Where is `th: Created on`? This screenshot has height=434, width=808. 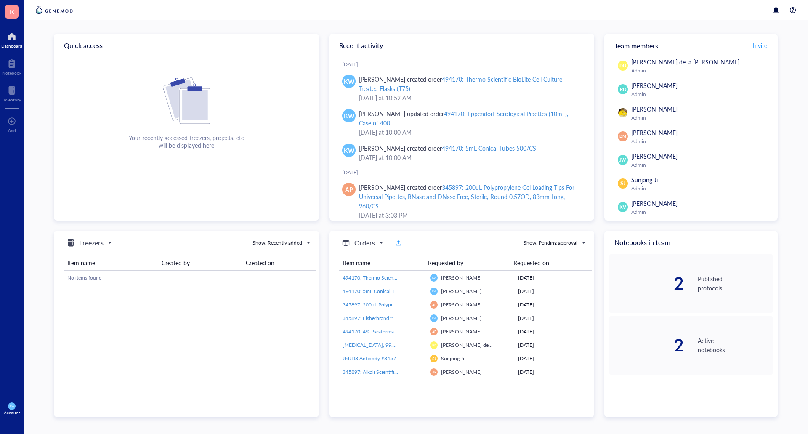 th: Created on is located at coordinates (279, 263).